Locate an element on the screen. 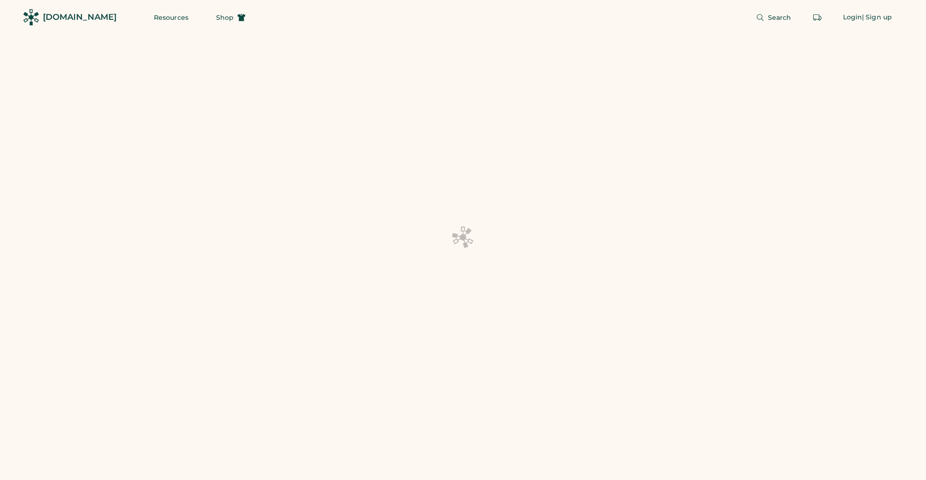 This screenshot has height=480, width=926. img: Platens-Black-Loader-Spin-rich%20black.webp is located at coordinates (463, 237).